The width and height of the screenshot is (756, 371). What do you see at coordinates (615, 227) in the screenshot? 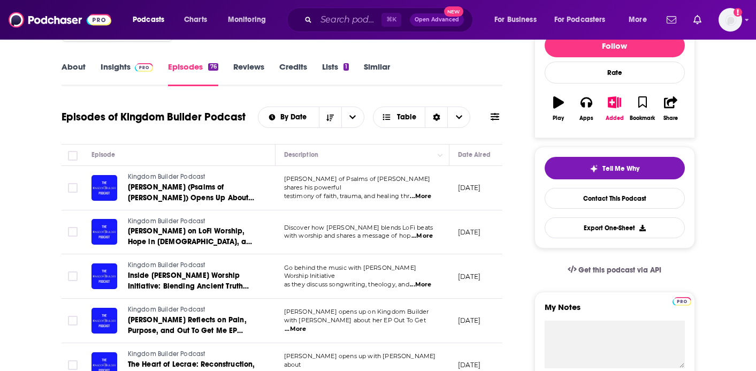
I see `button: Export One-Sheet` at bounding box center [615, 227].